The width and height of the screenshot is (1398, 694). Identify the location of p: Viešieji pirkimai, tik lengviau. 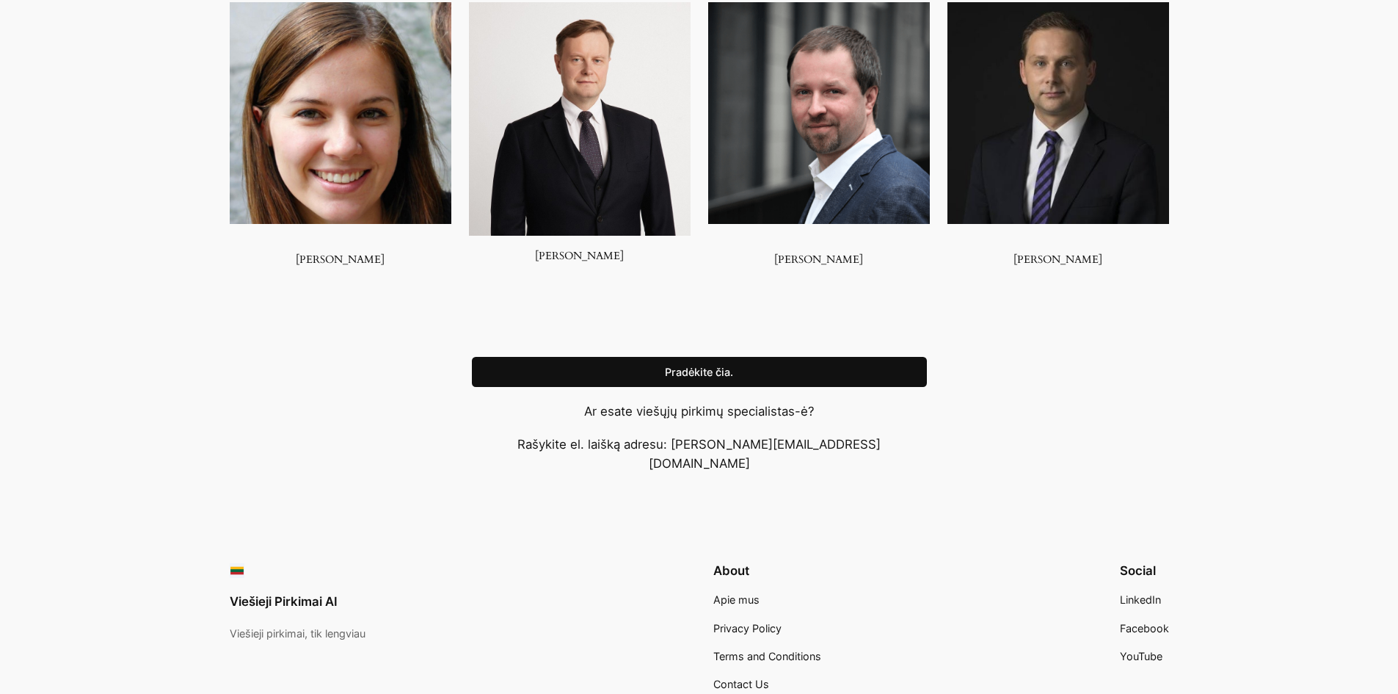
(297, 633).